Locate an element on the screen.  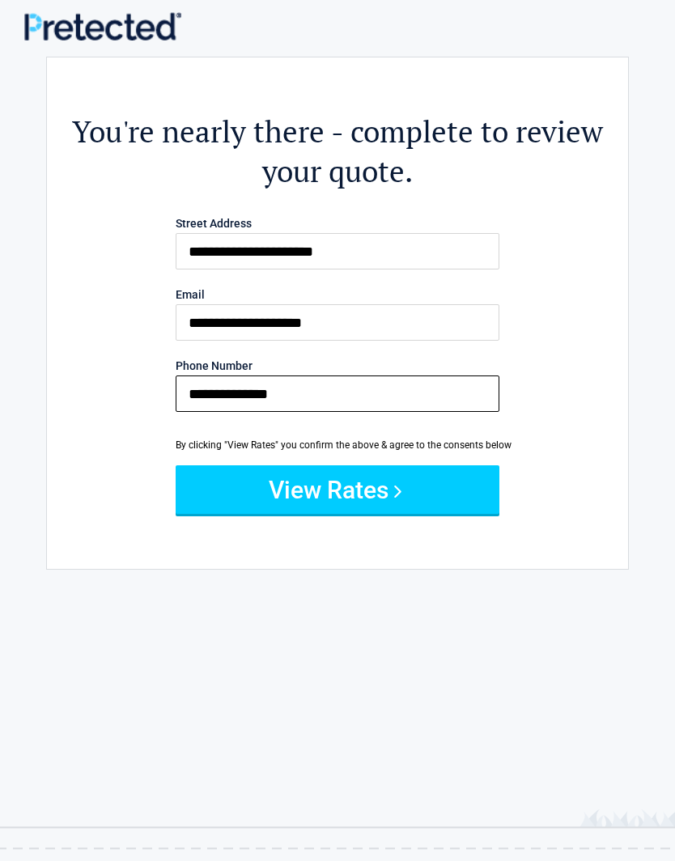
h2: You're nearly there - complete to review your quote. is located at coordinates (338, 151).